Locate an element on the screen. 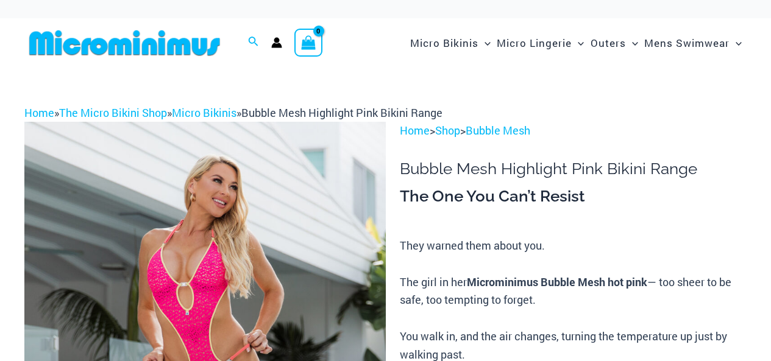 This screenshot has height=361, width=771. a: Micro BikinisMenu ToggleMenu Toggle is located at coordinates (450, 43).